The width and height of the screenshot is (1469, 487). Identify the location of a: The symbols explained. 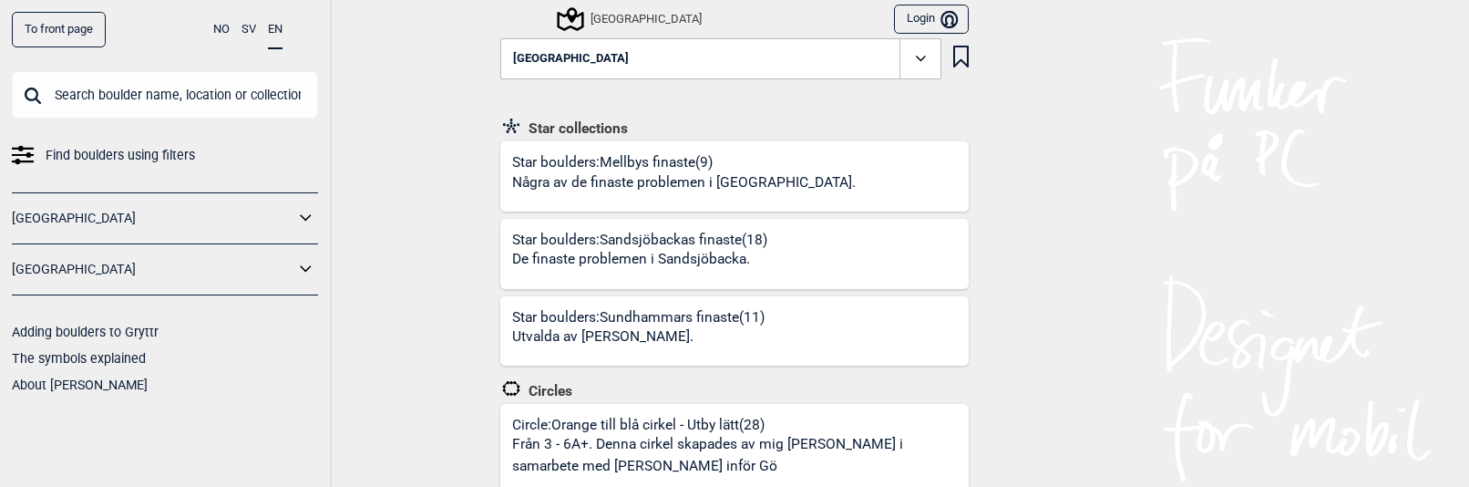
(78, 358).